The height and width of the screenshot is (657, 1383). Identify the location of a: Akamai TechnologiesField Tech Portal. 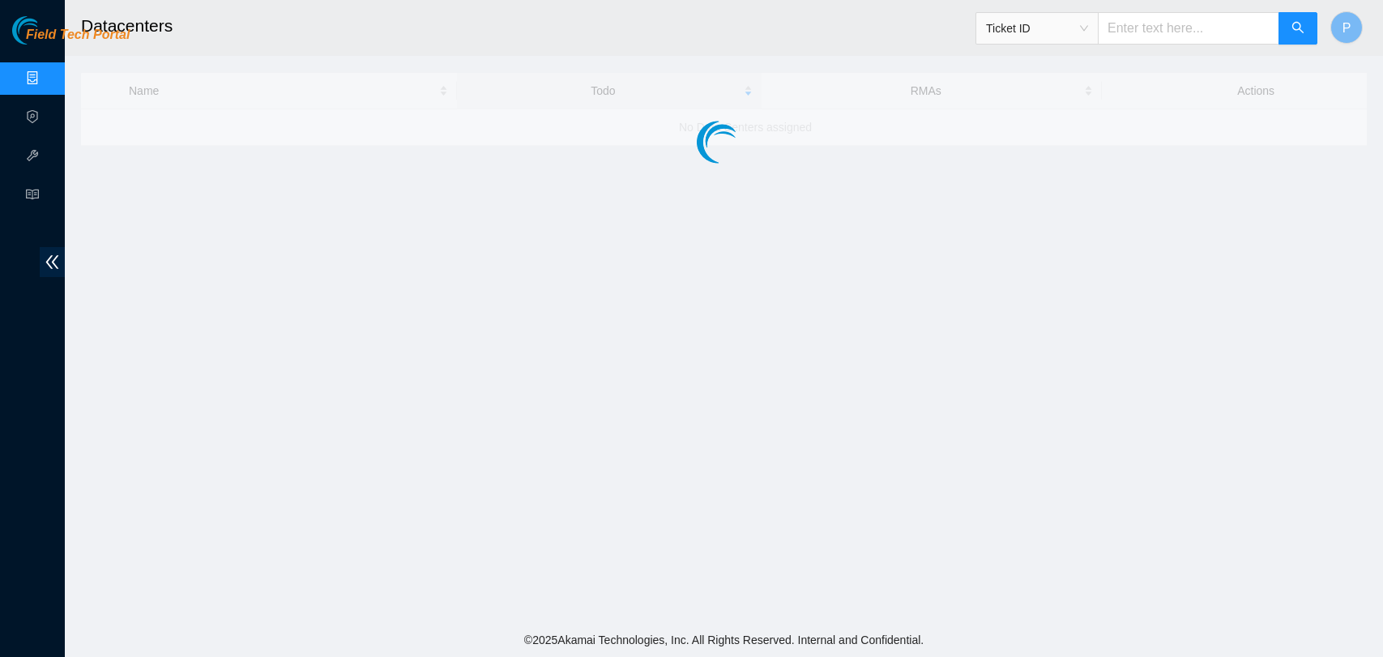
(70, 40).